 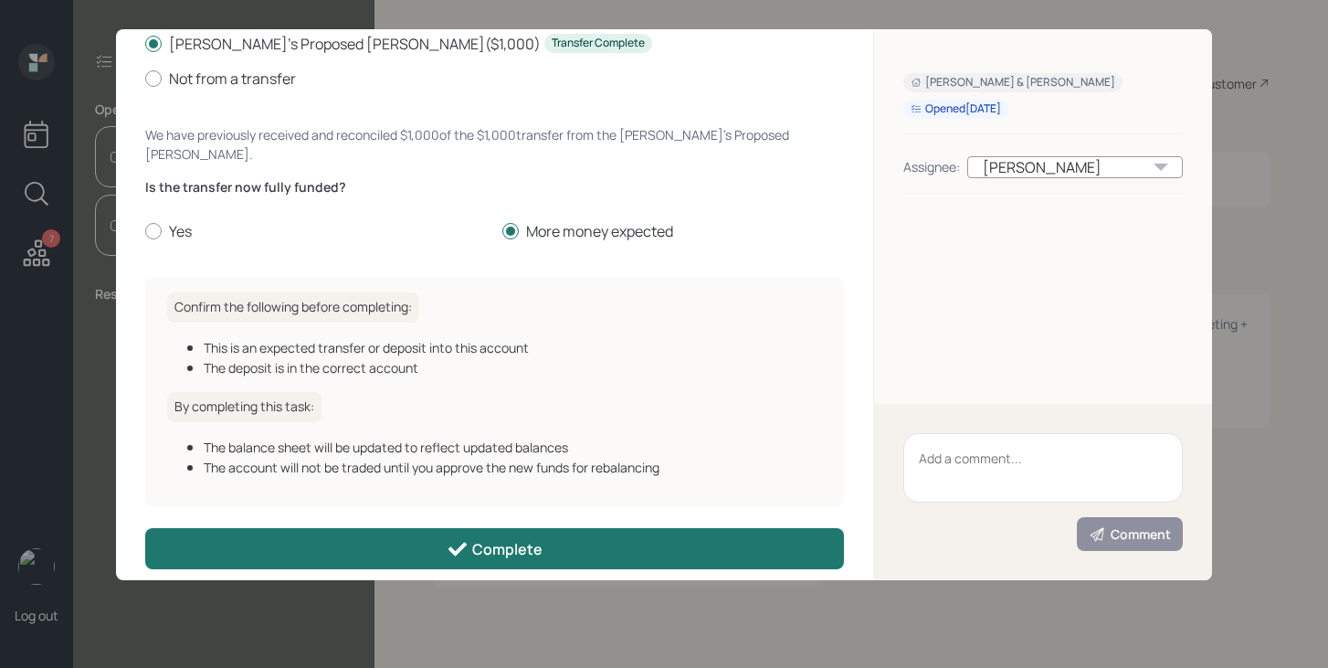 What do you see at coordinates (494, 549) in the screenshot?
I see `div: Complete` at bounding box center [494, 549].